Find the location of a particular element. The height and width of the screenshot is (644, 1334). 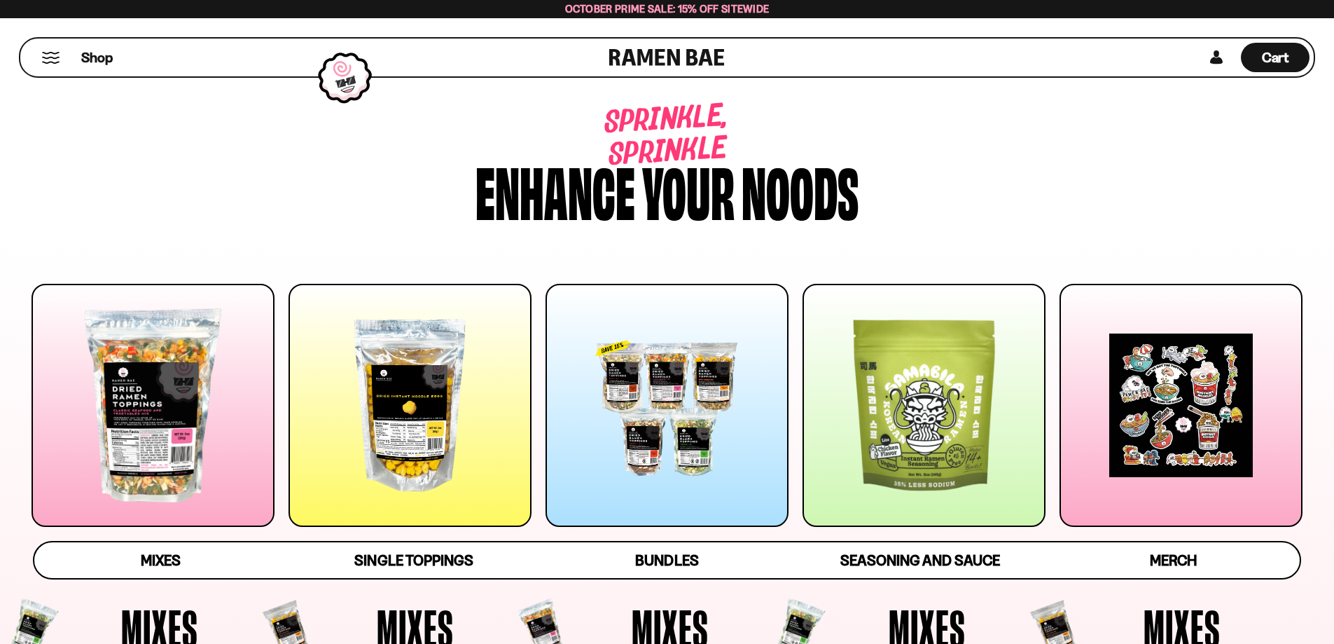

span: Merch is located at coordinates (1173, 560).